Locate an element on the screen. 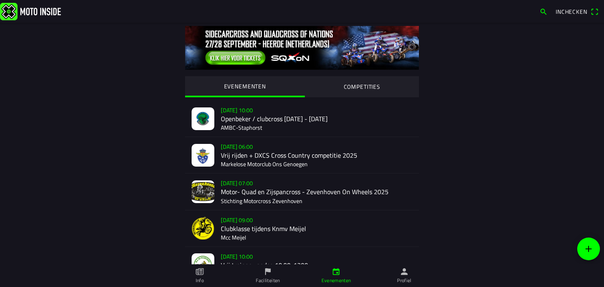  ion-icon: add is located at coordinates (588, 249).